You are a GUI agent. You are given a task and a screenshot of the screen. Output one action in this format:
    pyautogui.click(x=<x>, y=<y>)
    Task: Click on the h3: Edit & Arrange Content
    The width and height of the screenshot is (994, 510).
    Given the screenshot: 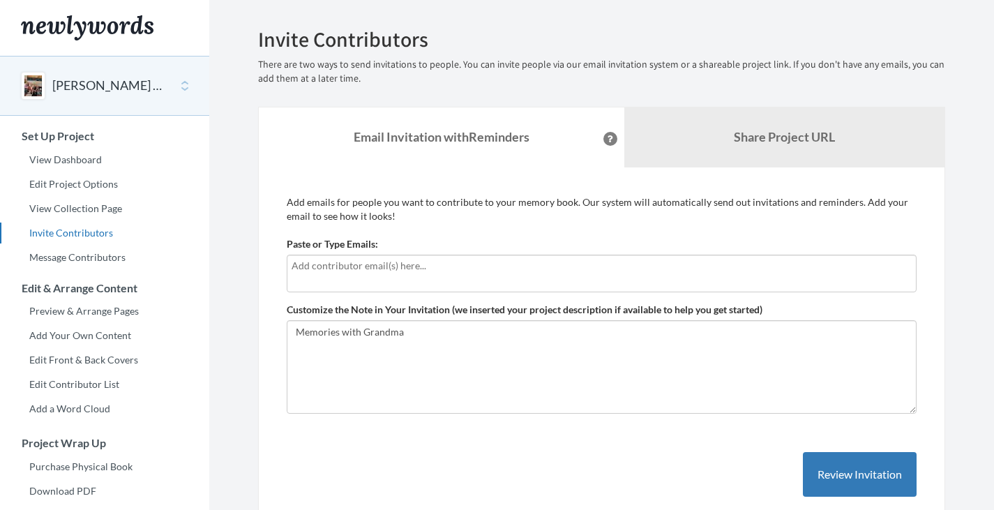 What is the action you would take?
    pyautogui.click(x=105, y=288)
    